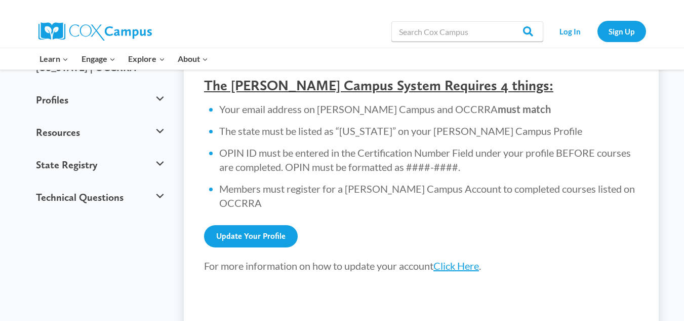  I want to click on a: Log In, so click(570, 31).